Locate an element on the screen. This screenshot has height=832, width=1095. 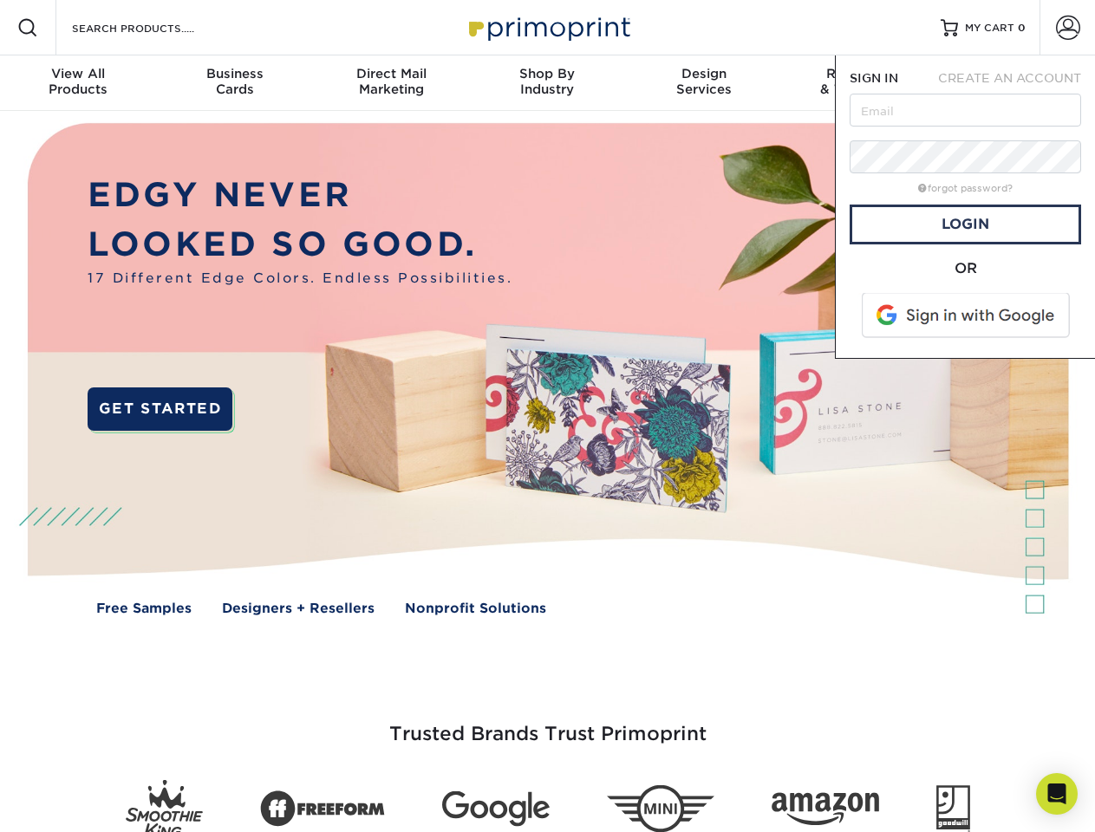
a: forgot password? is located at coordinates (965, 188).